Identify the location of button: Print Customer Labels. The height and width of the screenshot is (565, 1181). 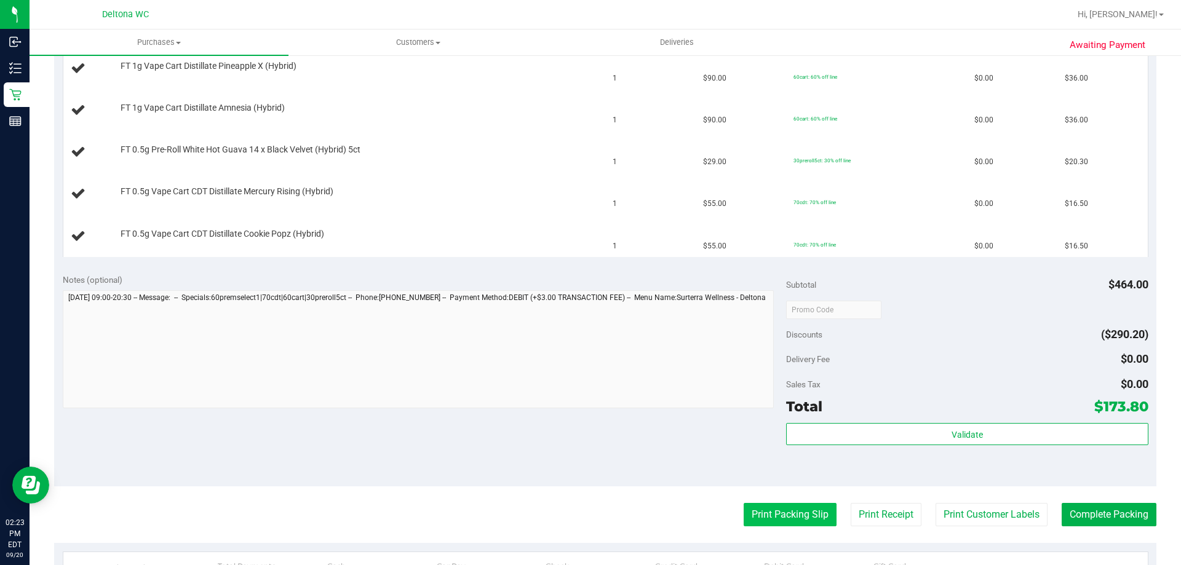
(991, 515).